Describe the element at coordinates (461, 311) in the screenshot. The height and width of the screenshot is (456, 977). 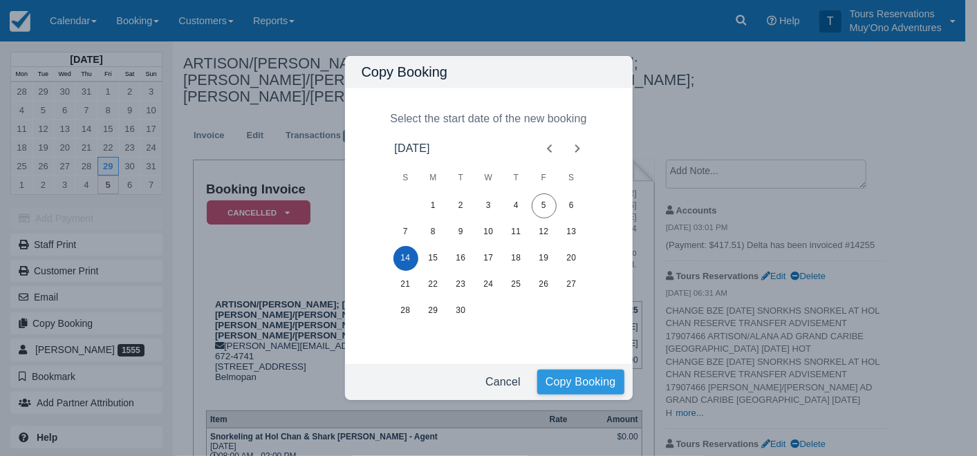
I see `button: 30` at that location.